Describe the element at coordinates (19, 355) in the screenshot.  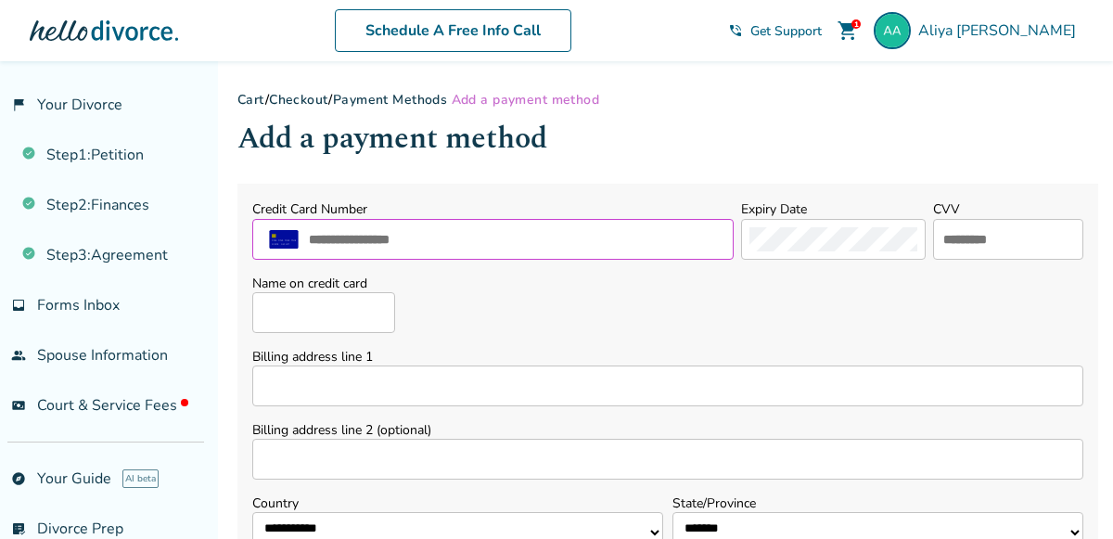
I see `span: people` at that location.